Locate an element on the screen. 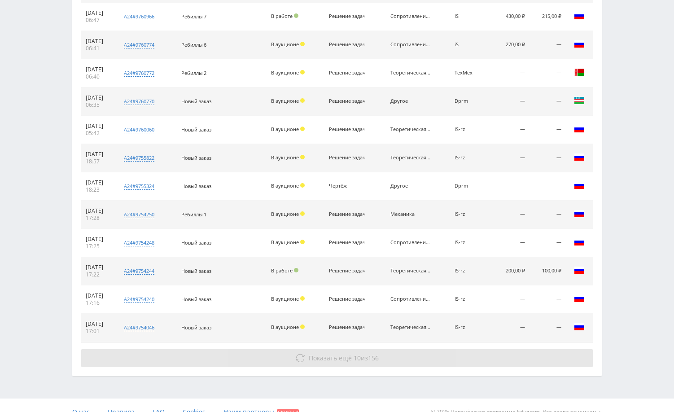 Image resolution: width=674 pixels, height=412 pixels. span: Ребиллы 2 is located at coordinates (194, 73).